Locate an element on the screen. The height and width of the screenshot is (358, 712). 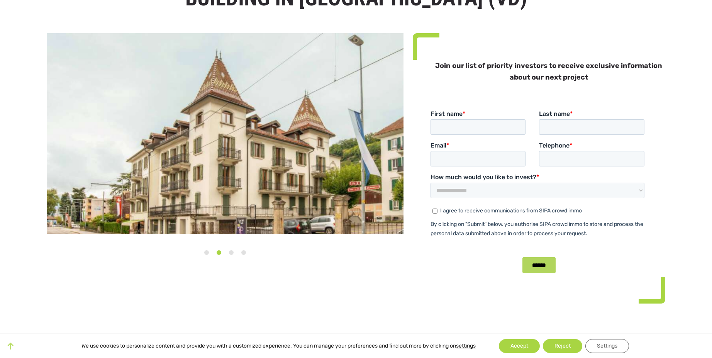
button: 1 is located at coordinates (206, 252).